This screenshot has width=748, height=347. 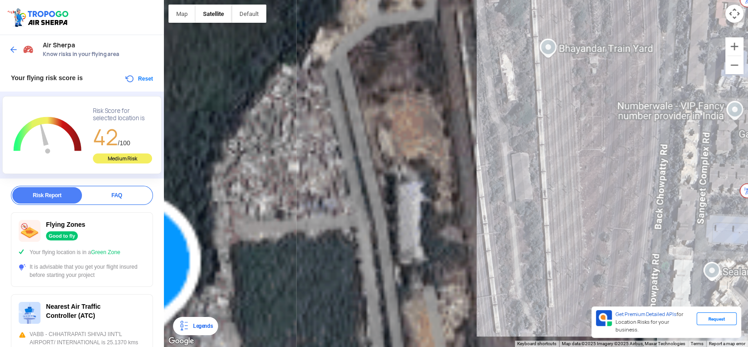 What do you see at coordinates (138, 79) in the screenshot?
I see `button: Reset` at bounding box center [138, 79].